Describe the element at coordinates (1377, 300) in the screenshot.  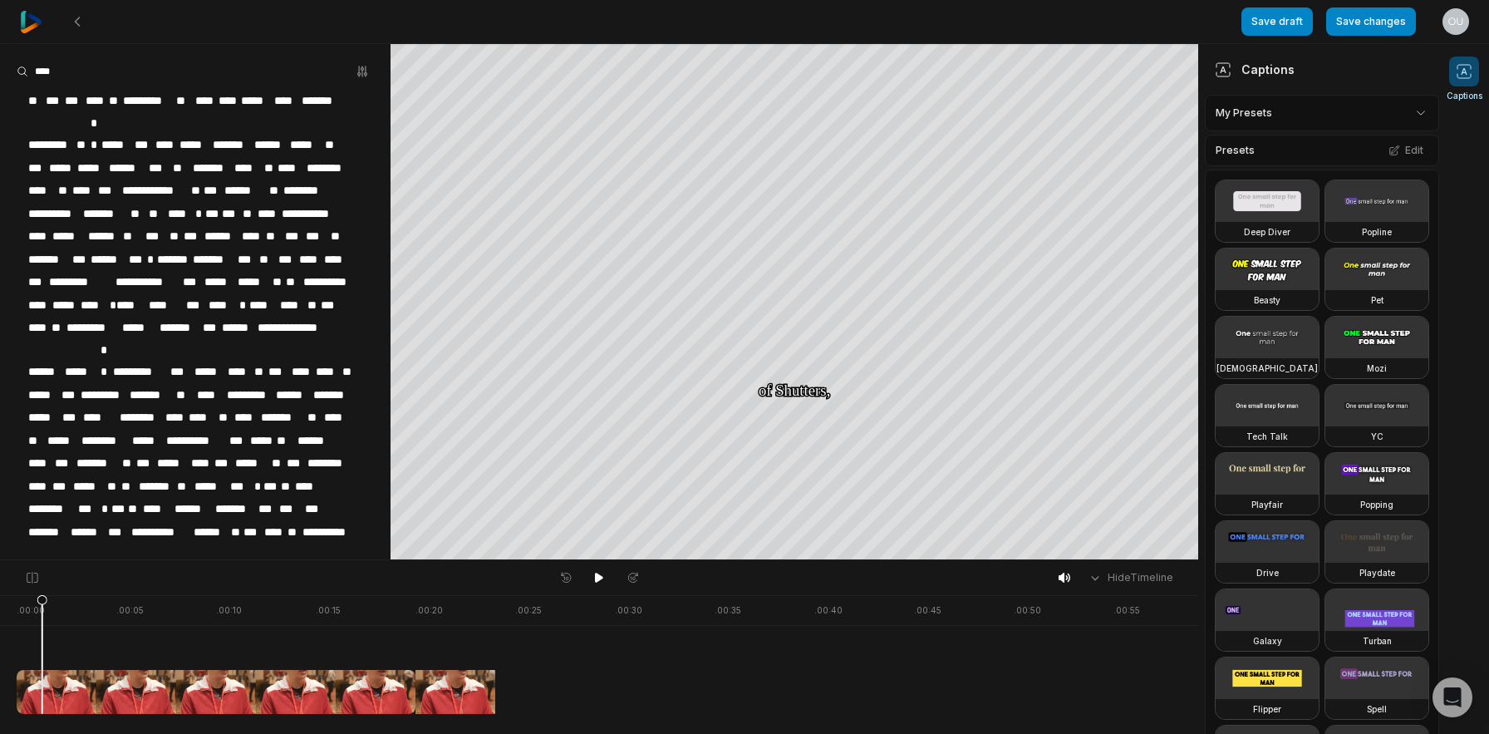
I see `h3: Pet` at that location.